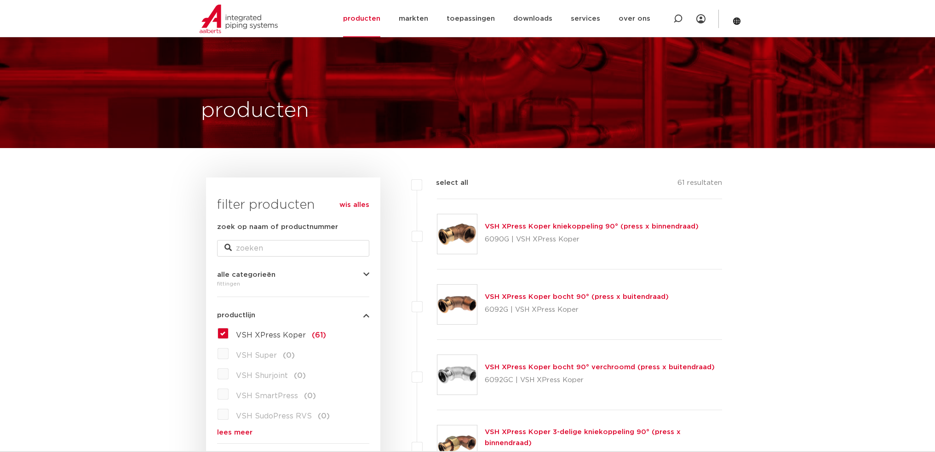 The height and width of the screenshot is (452, 935). I want to click on span: VSH SmartPress, so click(267, 396).